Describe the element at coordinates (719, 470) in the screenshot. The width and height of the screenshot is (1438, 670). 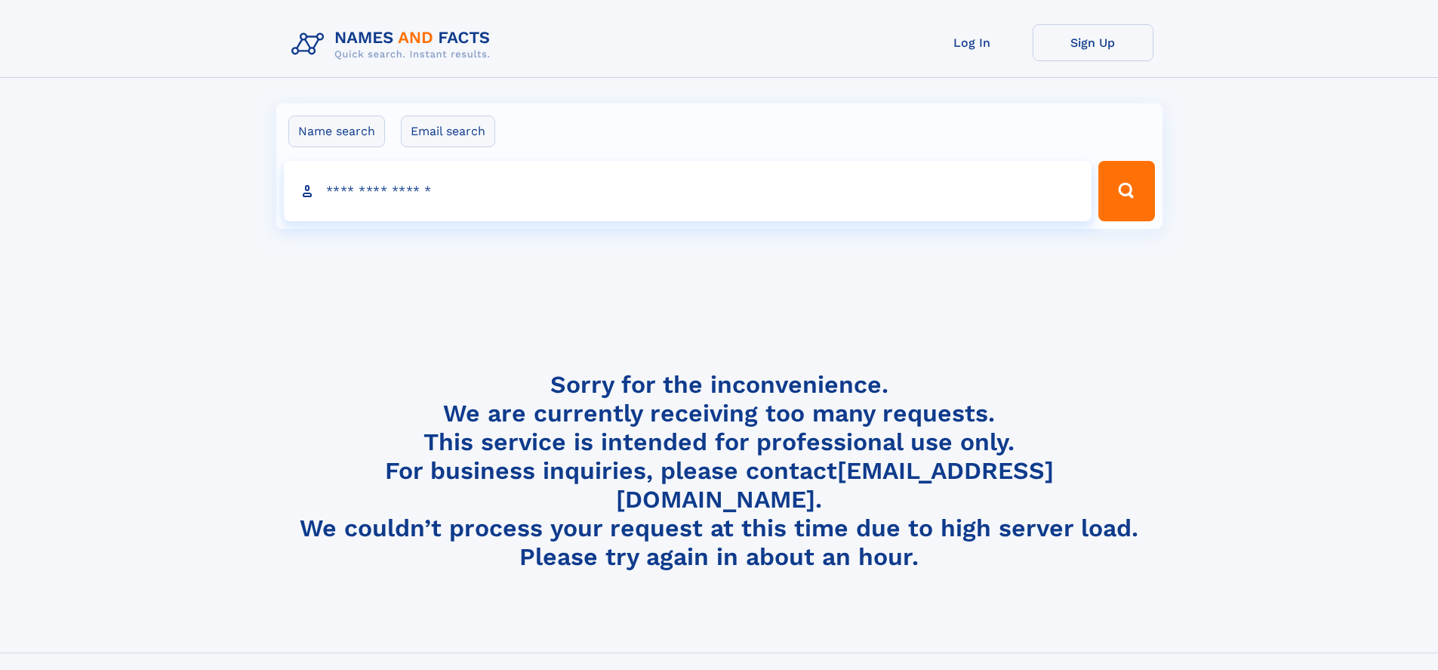
I see `h4: Sorry for the inconvenience. We are currently receiving too many requests. This service is intend...` at that location.